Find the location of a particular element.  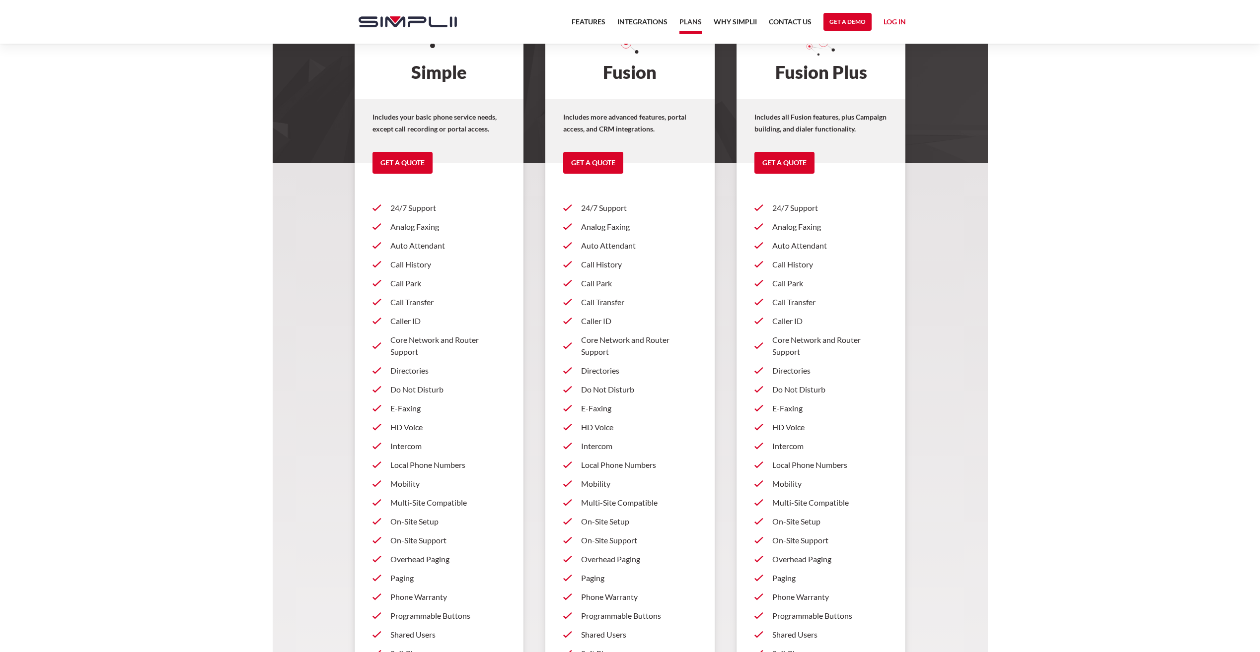

a: Plans is located at coordinates (690, 25).